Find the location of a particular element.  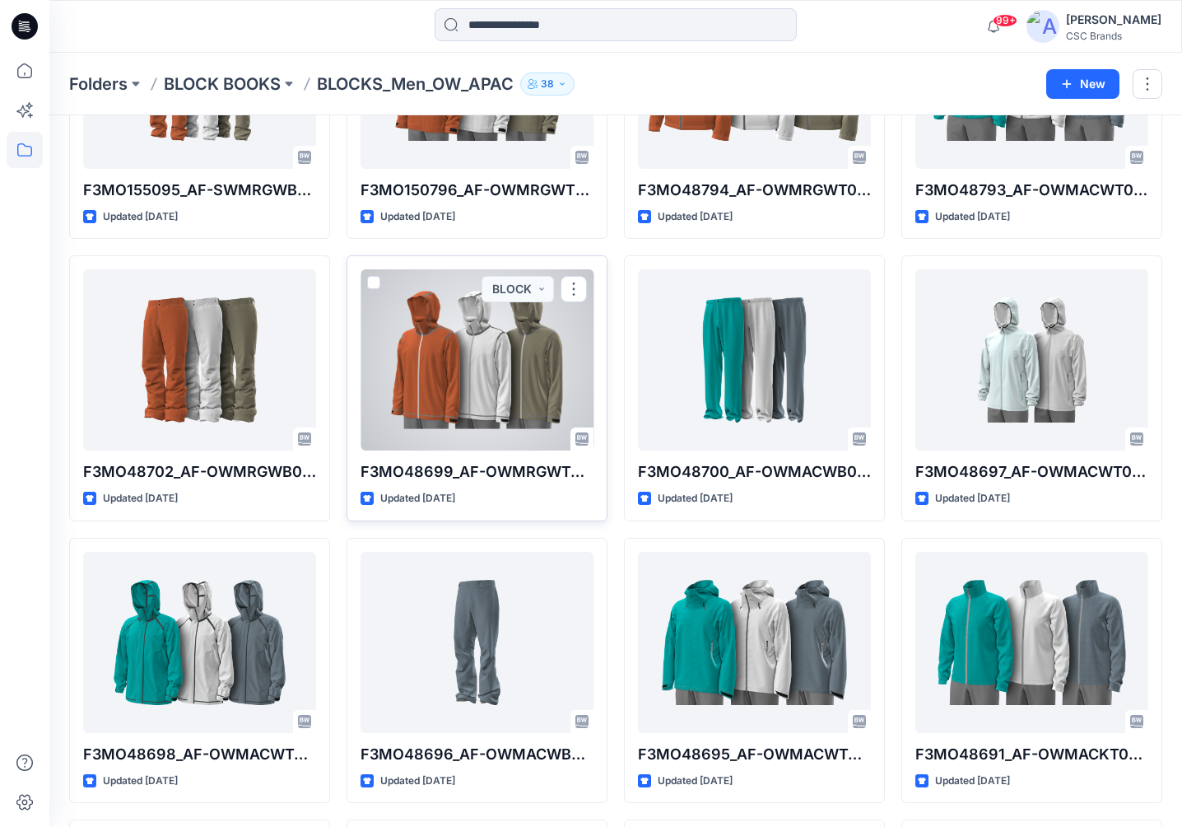

a: BLOCK BOOKS is located at coordinates (222, 84).